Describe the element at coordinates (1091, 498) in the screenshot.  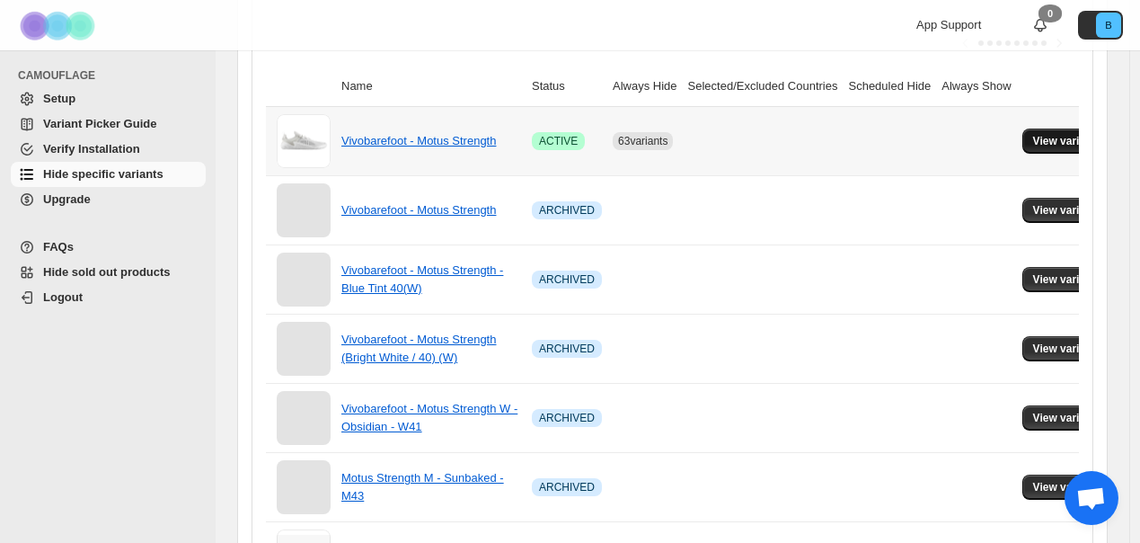
I see `a: Open chat` at that location.